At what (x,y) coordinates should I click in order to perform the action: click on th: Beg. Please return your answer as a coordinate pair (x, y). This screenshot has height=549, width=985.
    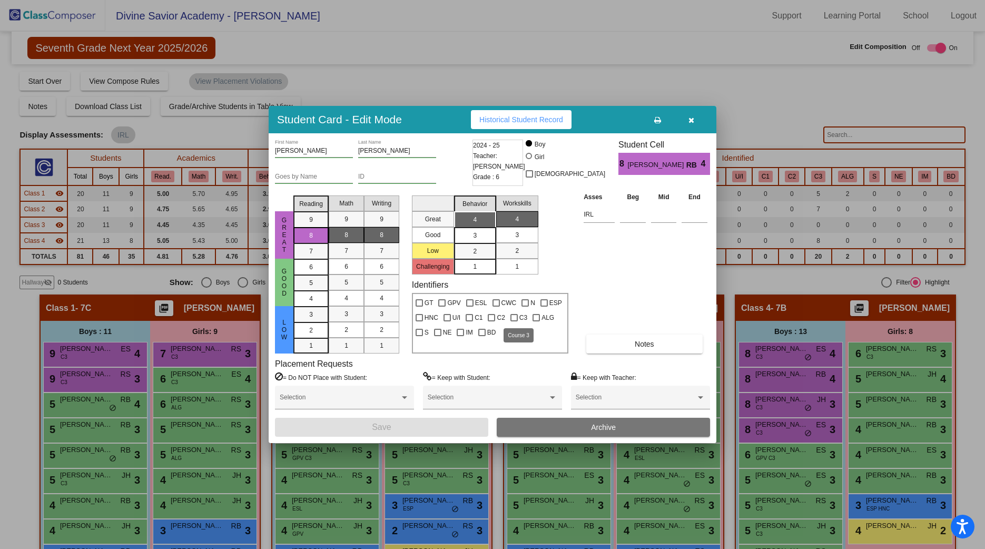
    Looking at the image, I should click on (632, 197).